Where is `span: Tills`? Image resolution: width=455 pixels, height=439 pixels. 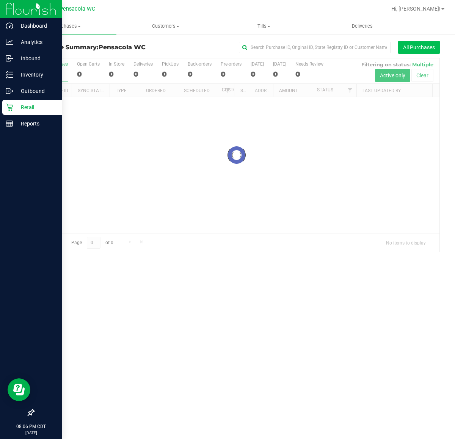 span: Tills is located at coordinates (264, 26).